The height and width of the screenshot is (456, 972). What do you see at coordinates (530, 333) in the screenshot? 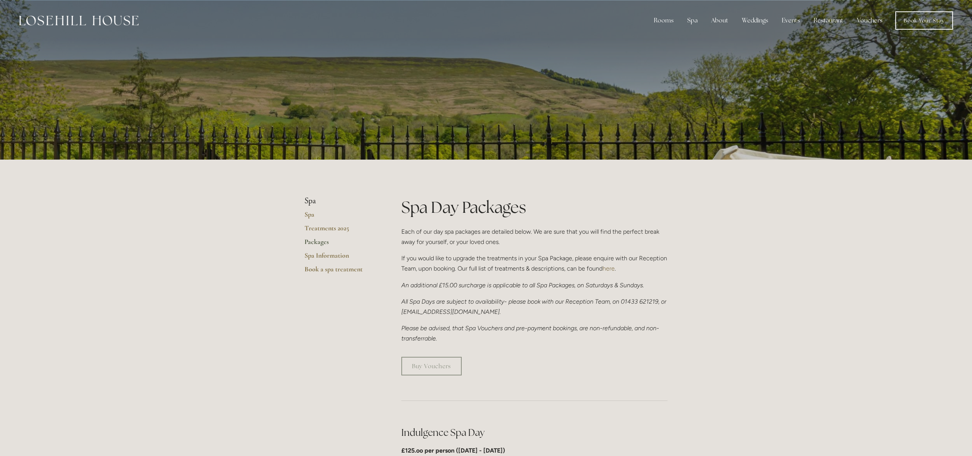
I see `em: Please be advised, that Spa Vouchers and pre-payment bookings, are non-refundable, and non-transf...` at bounding box center [530, 333].